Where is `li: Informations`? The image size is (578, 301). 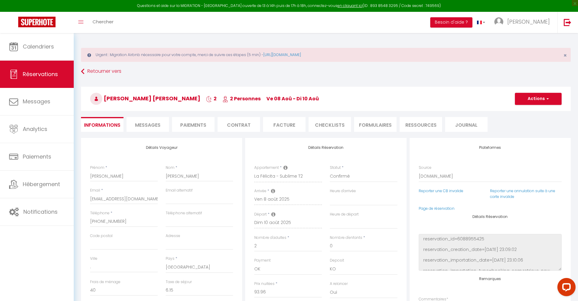 li: Informations is located at coordinates (102, 124).